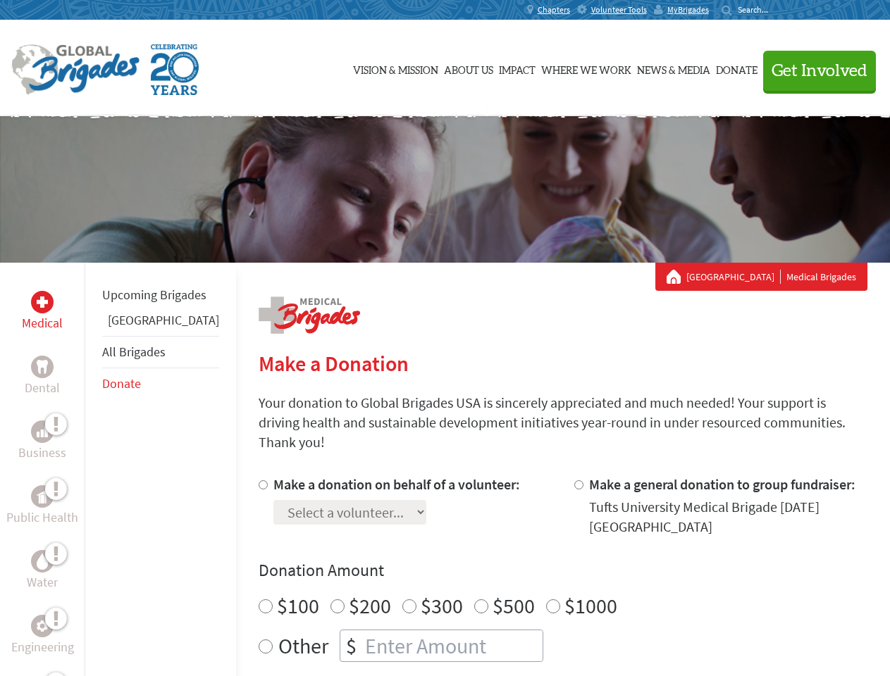  I want to click on img: Water, so click(42, 561).